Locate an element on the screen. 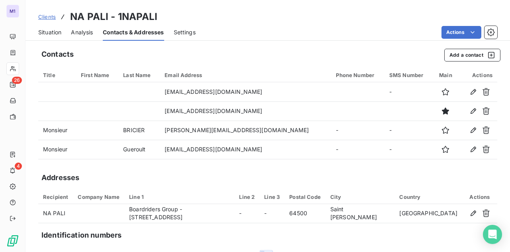  h5: Contacts is located at coordinates (57, 54).